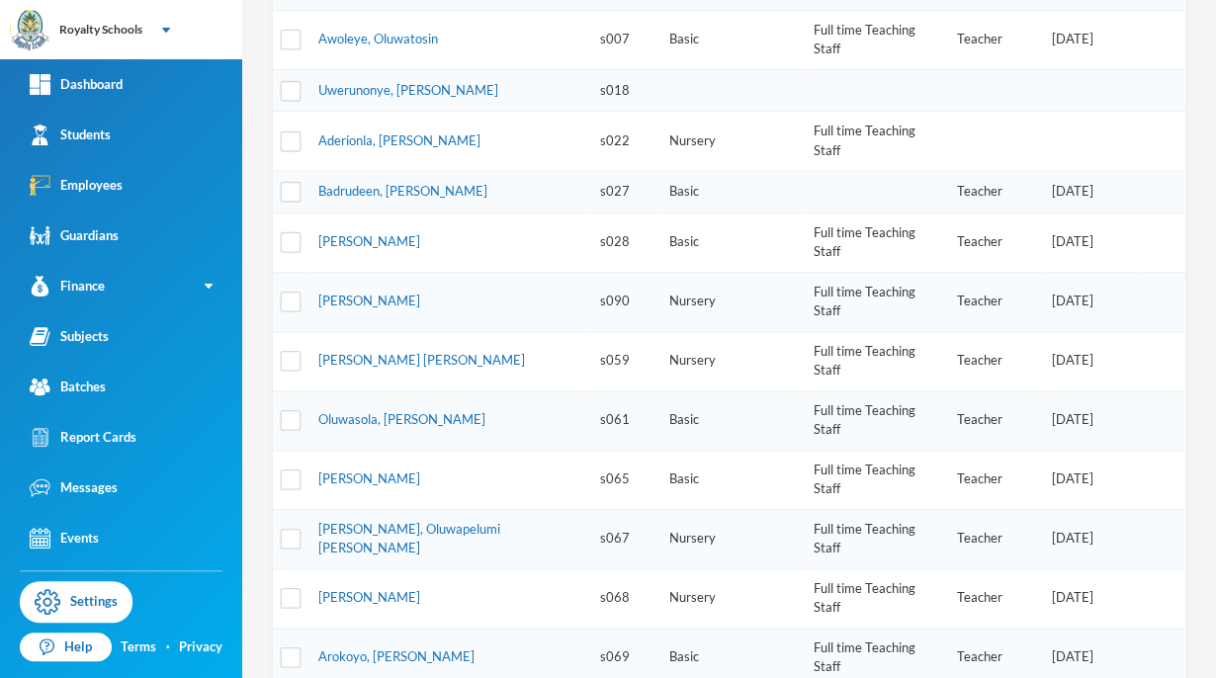 The image size is (1216, 678). Describe the element at coordinates (625, 301) in the screenshot. I see `td: s090` at that location.